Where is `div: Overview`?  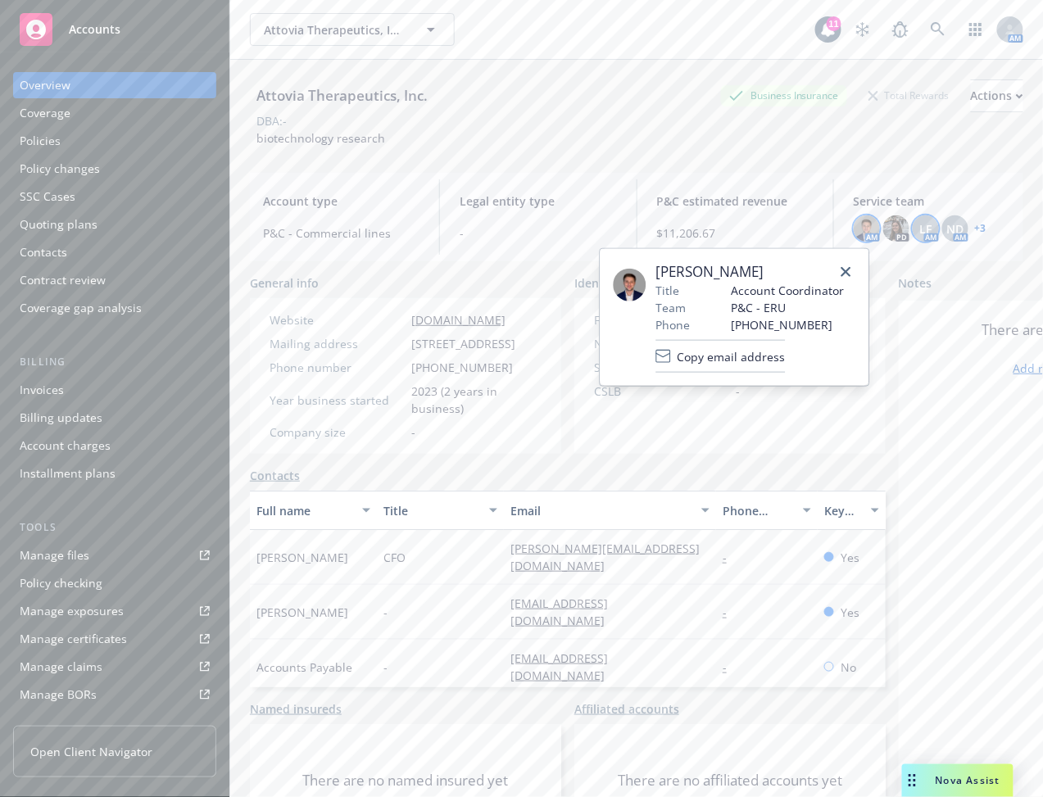 div: Overview is located at coordinates (45, 85).